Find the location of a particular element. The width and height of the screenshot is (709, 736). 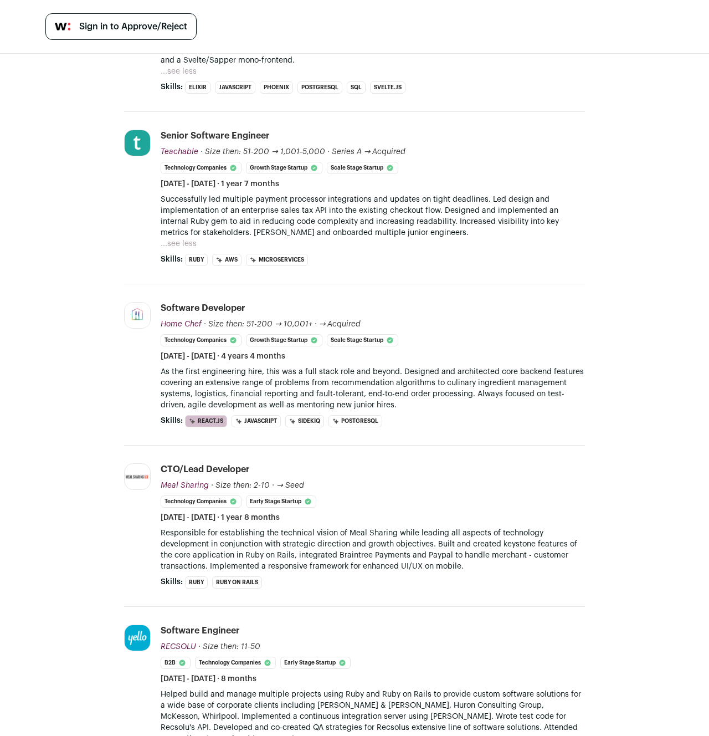

span: → Seed is located at coordinates (290, 486).